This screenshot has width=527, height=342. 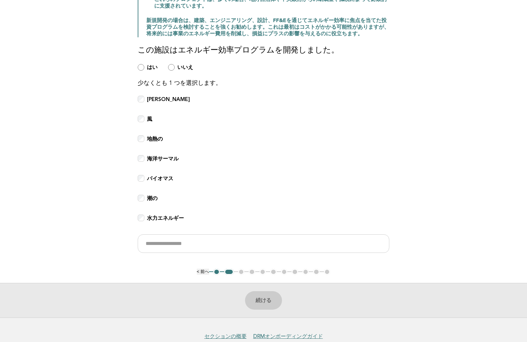 I want to click on b: 水力エネルギー, so click(x=166, y=218).